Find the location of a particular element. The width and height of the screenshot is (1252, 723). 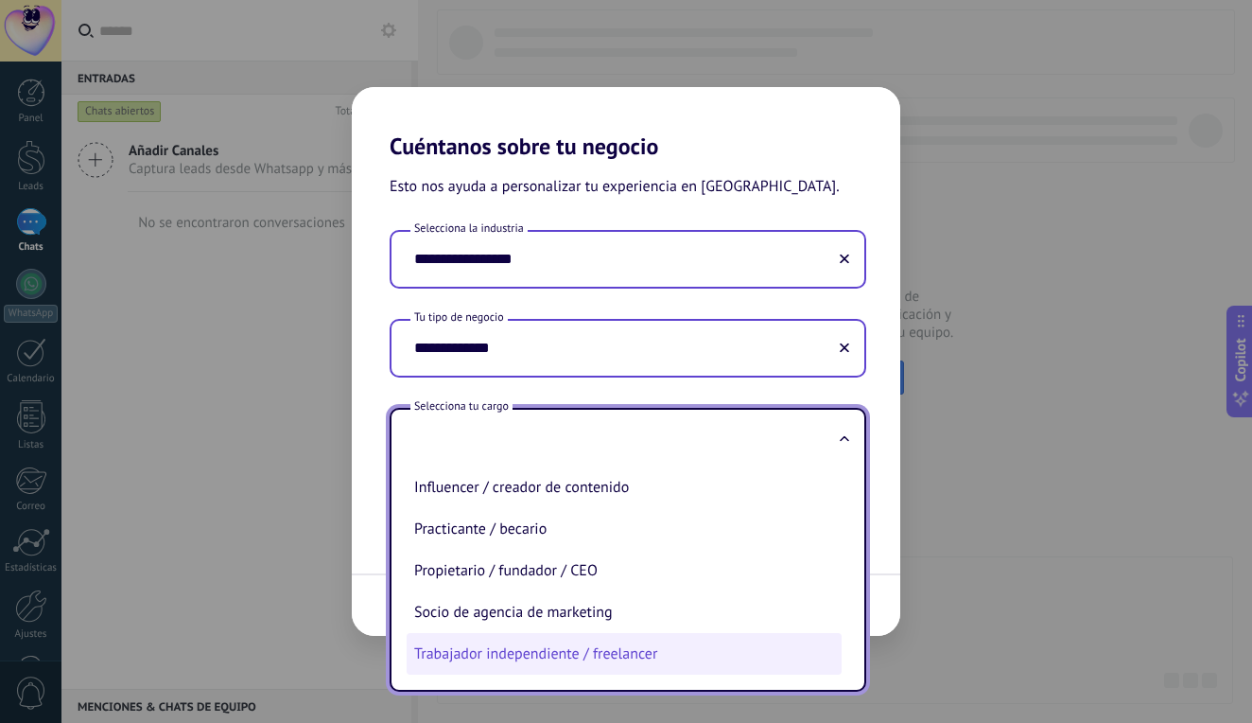

li: Influencer / creador de contenido is located at coordinates (624, 487).